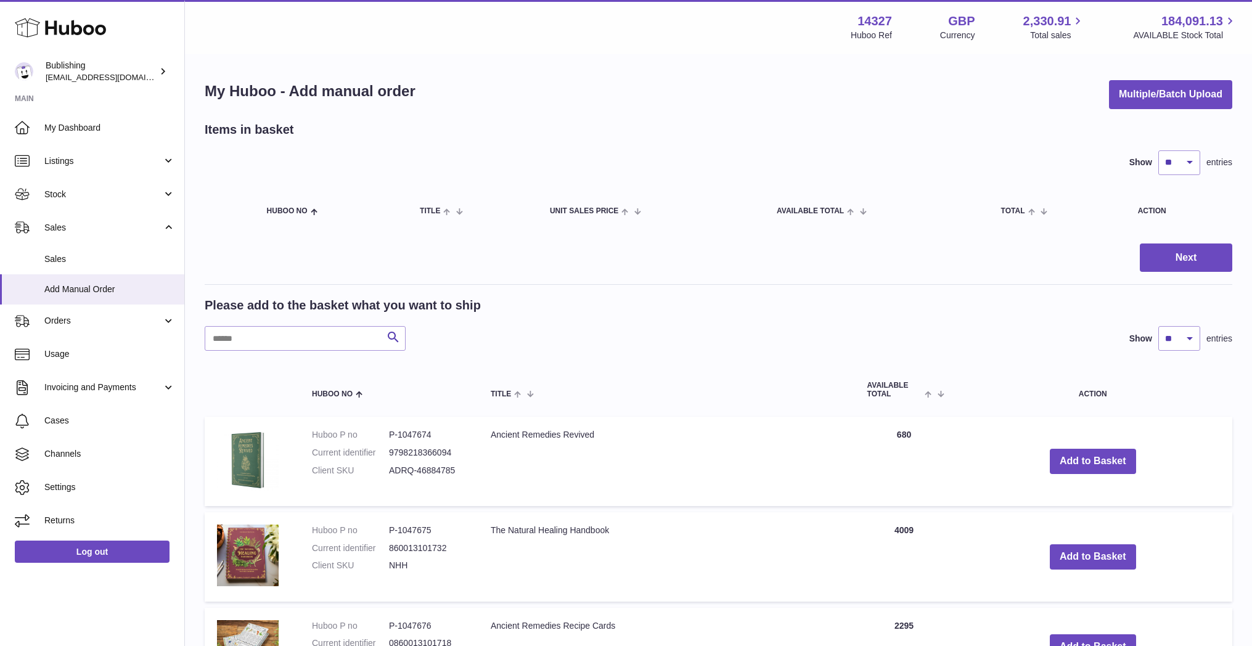 The image size is (1252, 646). I want to click on span: Cases, so click(110, 420).